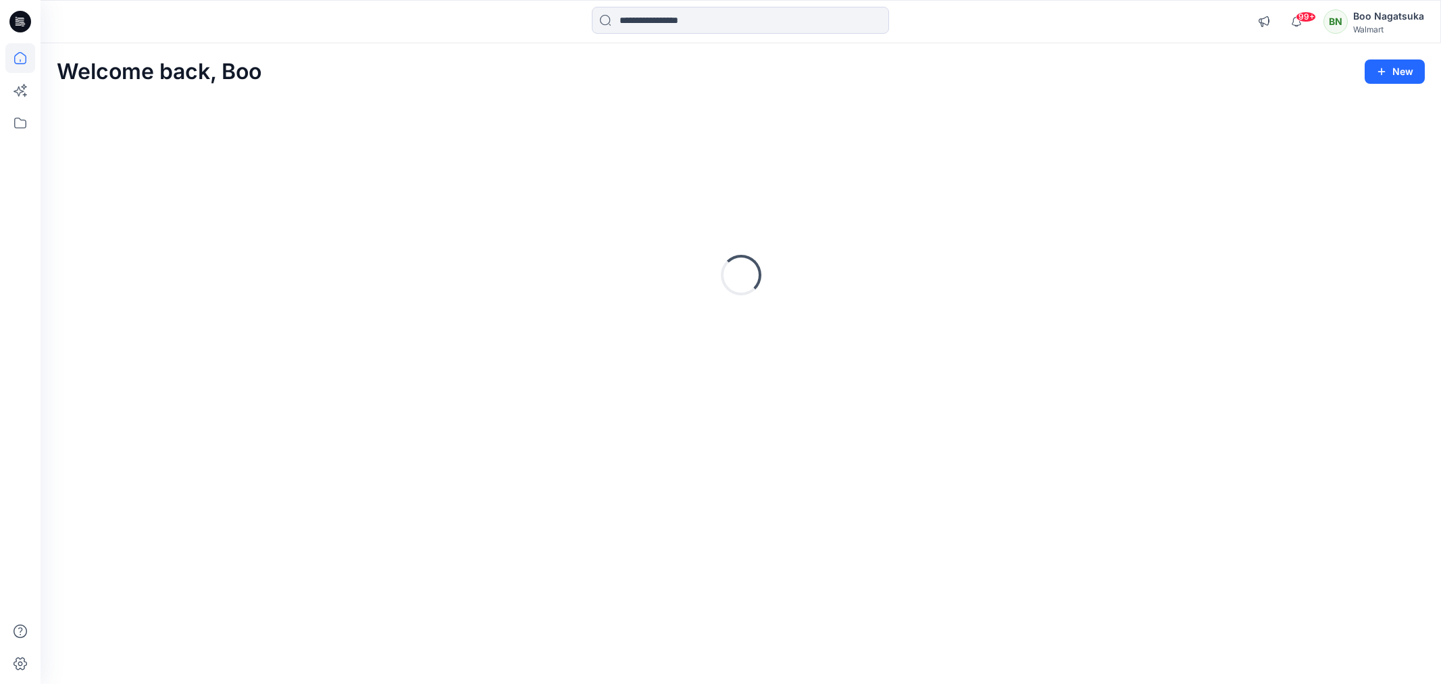  I want to click on h2: Welcome back, Boo, so click(159, 72).